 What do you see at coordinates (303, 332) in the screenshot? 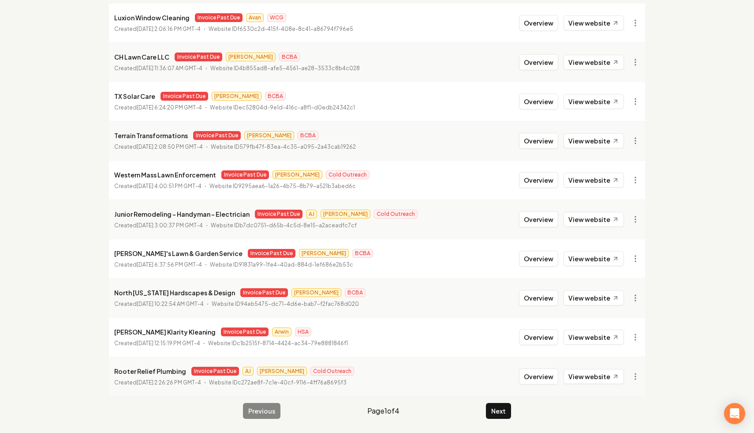
I see `span: HSA` at bounding box center [303, 332].